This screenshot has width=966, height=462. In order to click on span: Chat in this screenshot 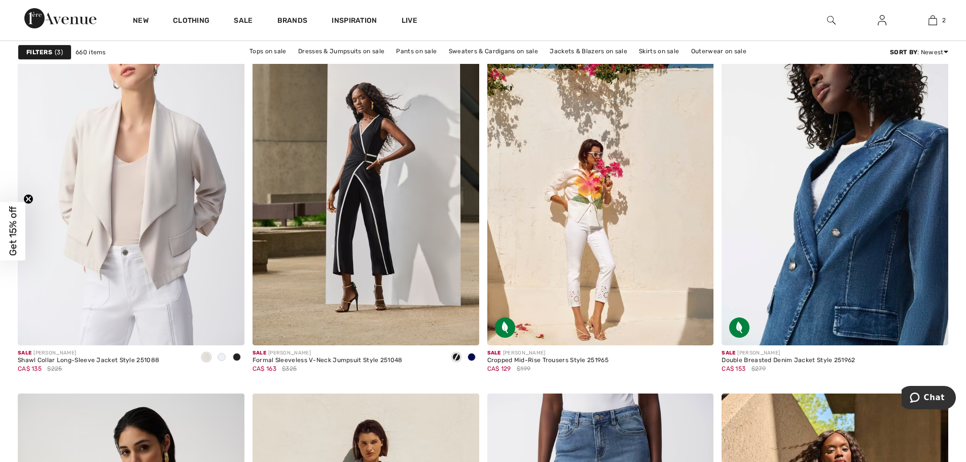, I will do `click(32, 12)`.